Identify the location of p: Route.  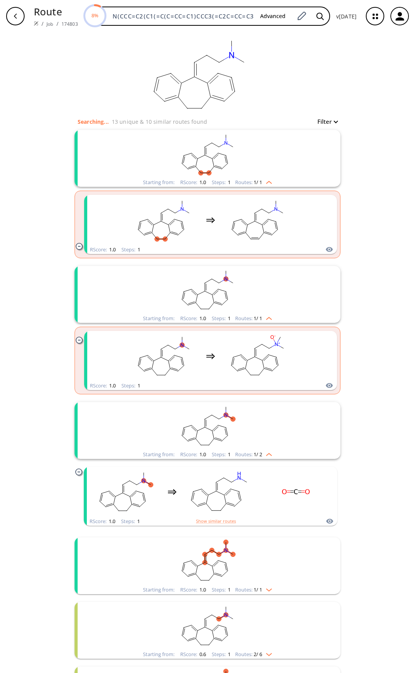
(56, 12).